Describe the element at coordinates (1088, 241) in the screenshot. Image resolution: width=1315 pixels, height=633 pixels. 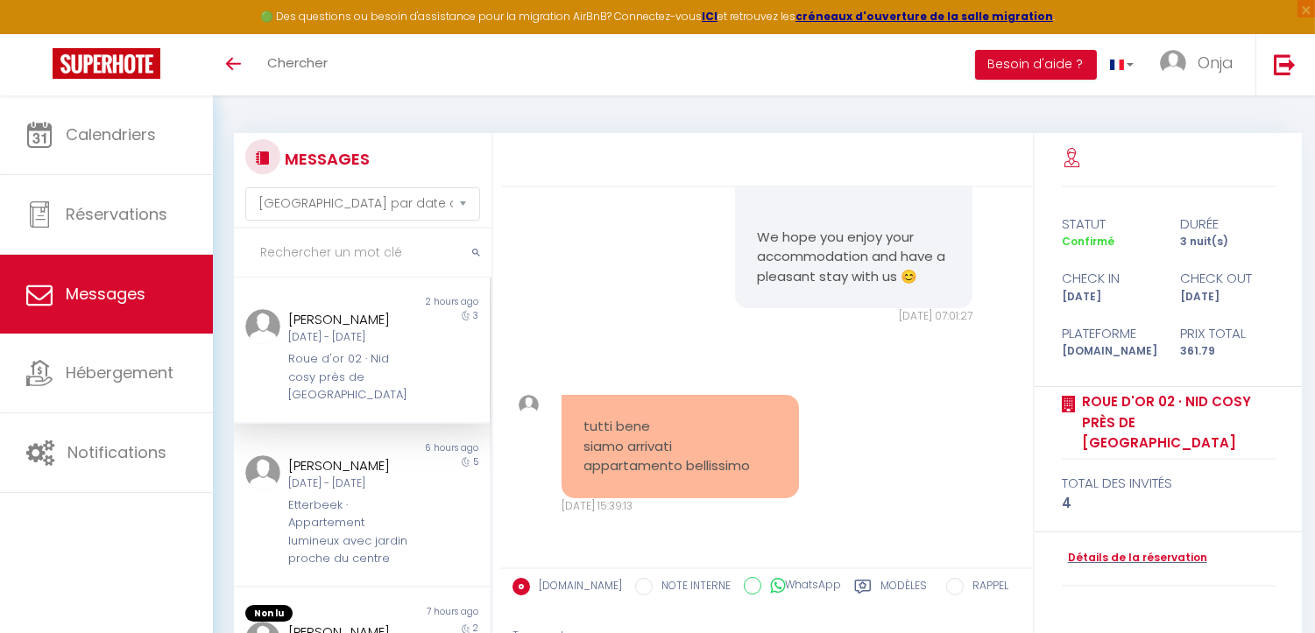
I see `span: Confirmé` at that location.